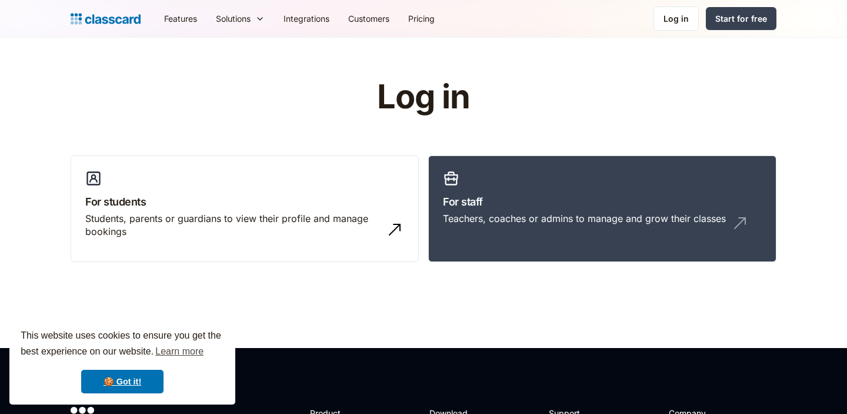  Describe the element at coordinates (741, 18) in the screenshot. I see `a: Start for free` at that location.